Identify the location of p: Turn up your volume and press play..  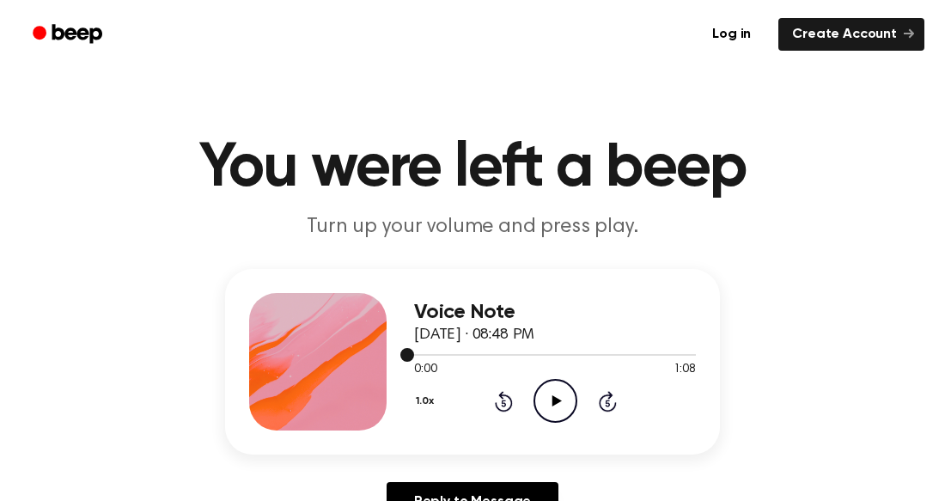
(473, 227).